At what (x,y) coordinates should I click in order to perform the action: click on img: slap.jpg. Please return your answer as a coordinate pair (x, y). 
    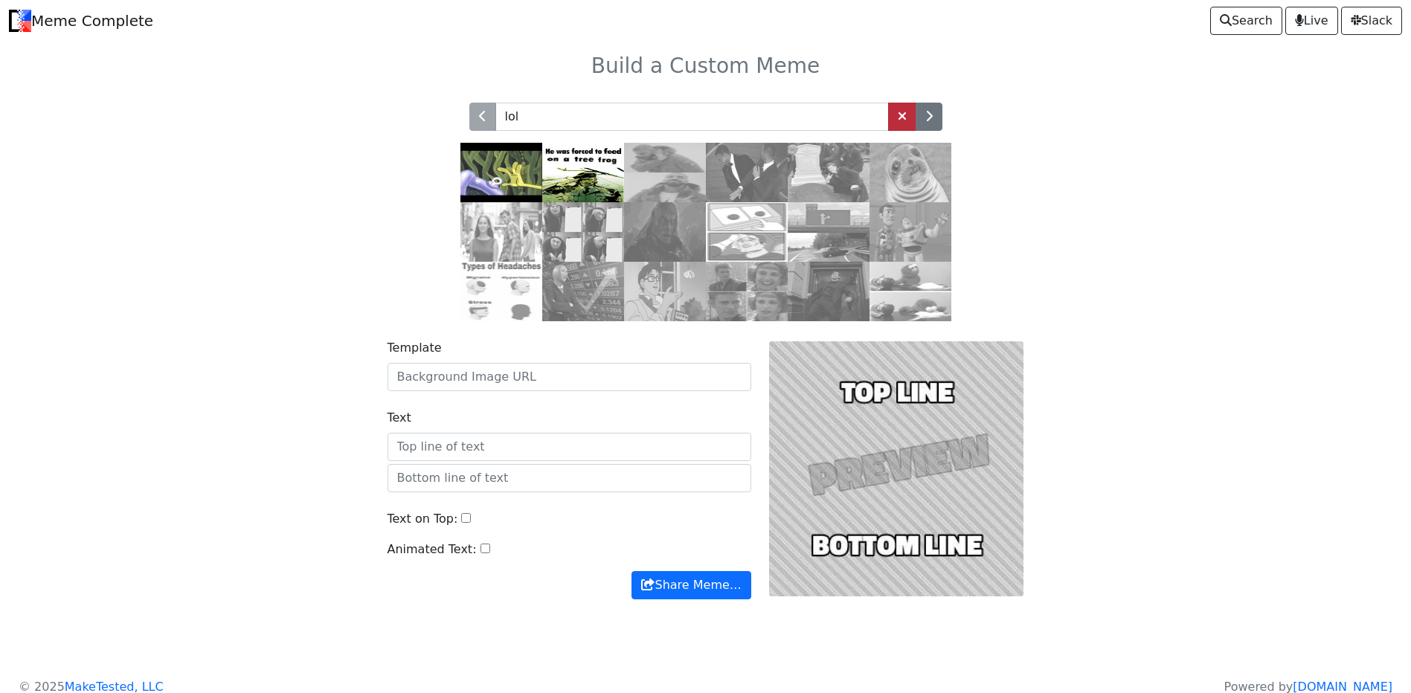
    Looking at the image, I should click on (747, 173).